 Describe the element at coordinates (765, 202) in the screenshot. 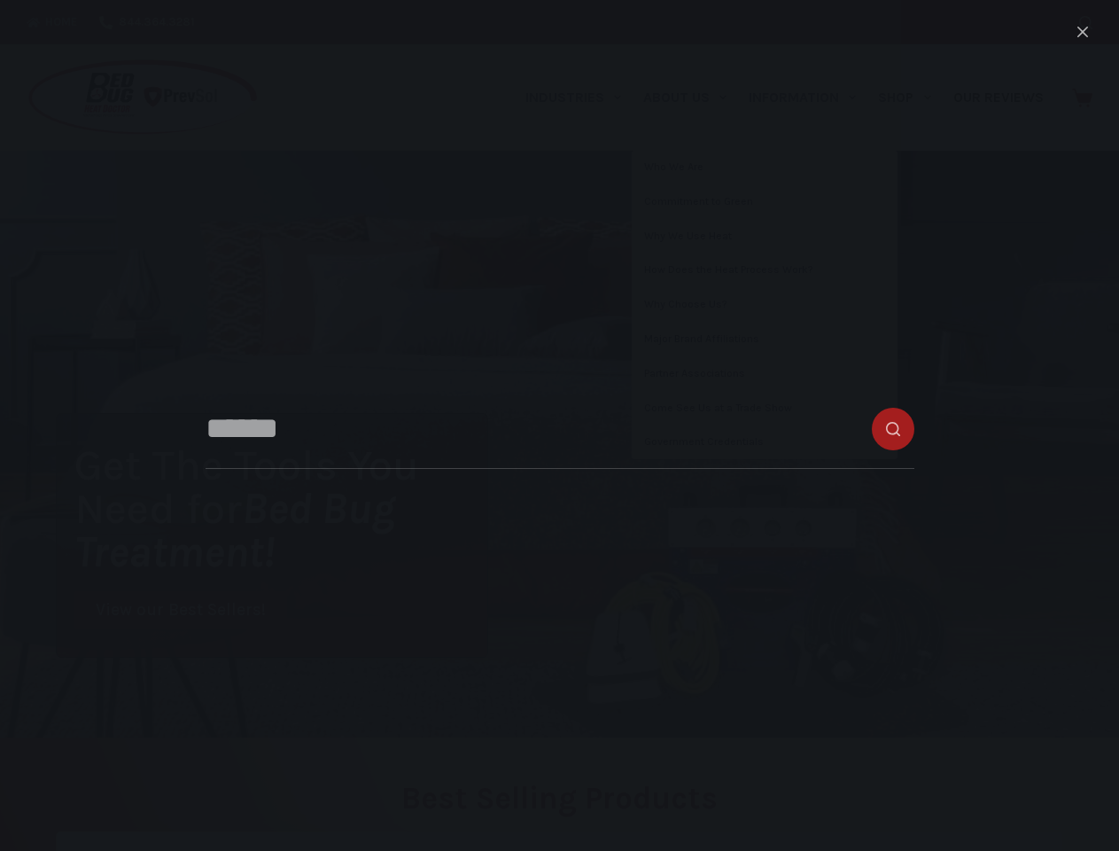

I see `a: Commitment to Green` at that location.